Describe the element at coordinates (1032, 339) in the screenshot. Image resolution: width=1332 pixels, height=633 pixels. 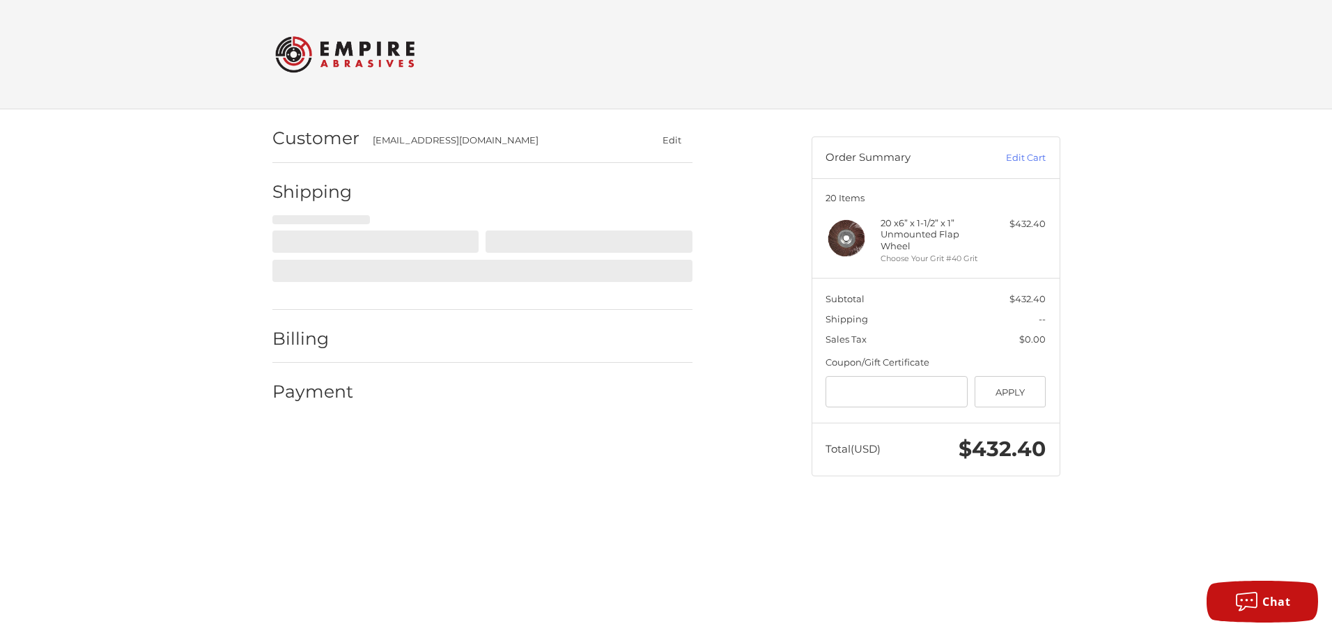
I see `span: $0.00` at that location.